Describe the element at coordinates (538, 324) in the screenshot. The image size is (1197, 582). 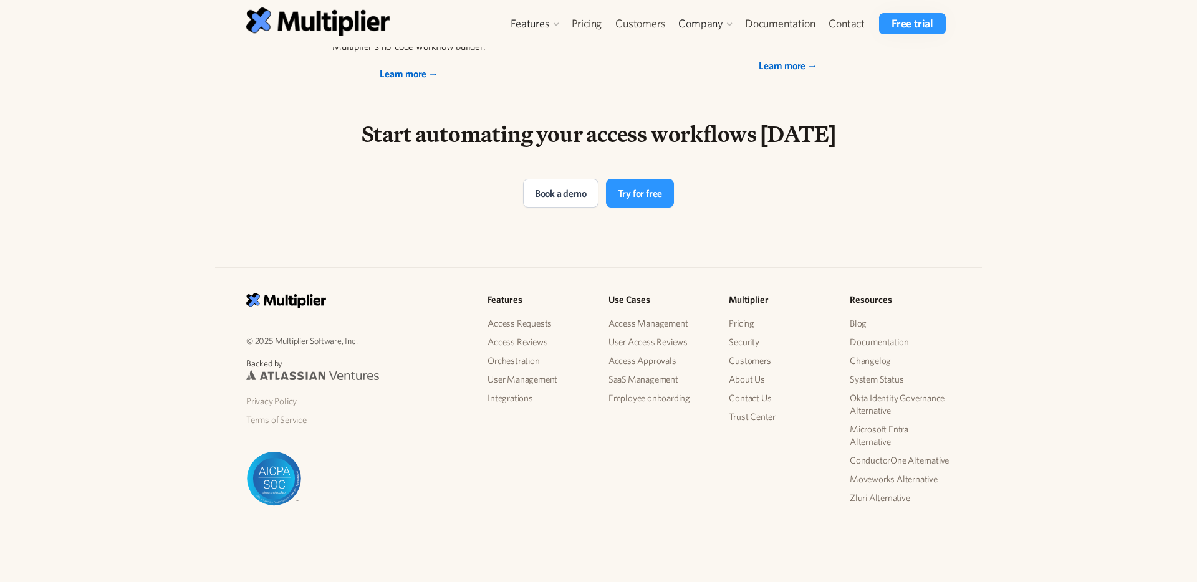
I see `a: Access Requests` at that location.